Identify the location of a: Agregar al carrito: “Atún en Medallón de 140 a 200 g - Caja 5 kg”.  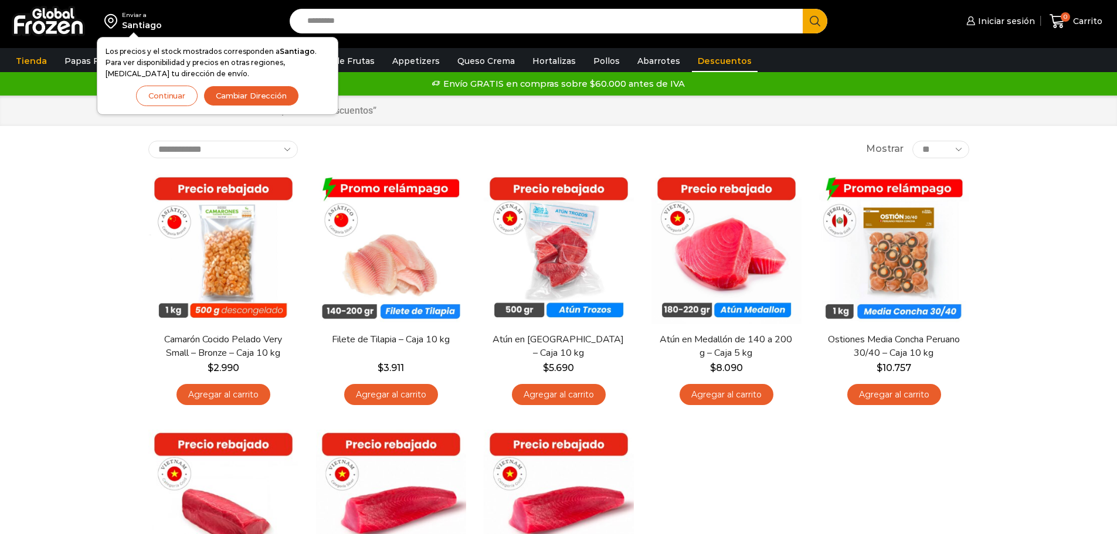
(727, 395).